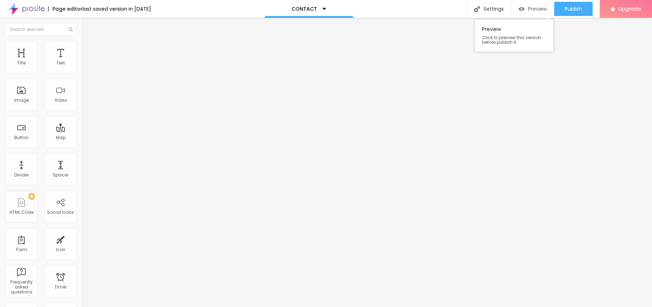 The height and width of the screenshot is (307, 652). Describe the element at coordinates (629, 9) in the screenshot. I see `span: Upgrade` at that location.